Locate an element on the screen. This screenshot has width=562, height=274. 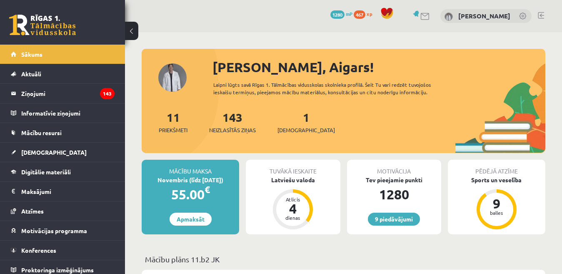
span: xp is located at coordinates (369, 14).